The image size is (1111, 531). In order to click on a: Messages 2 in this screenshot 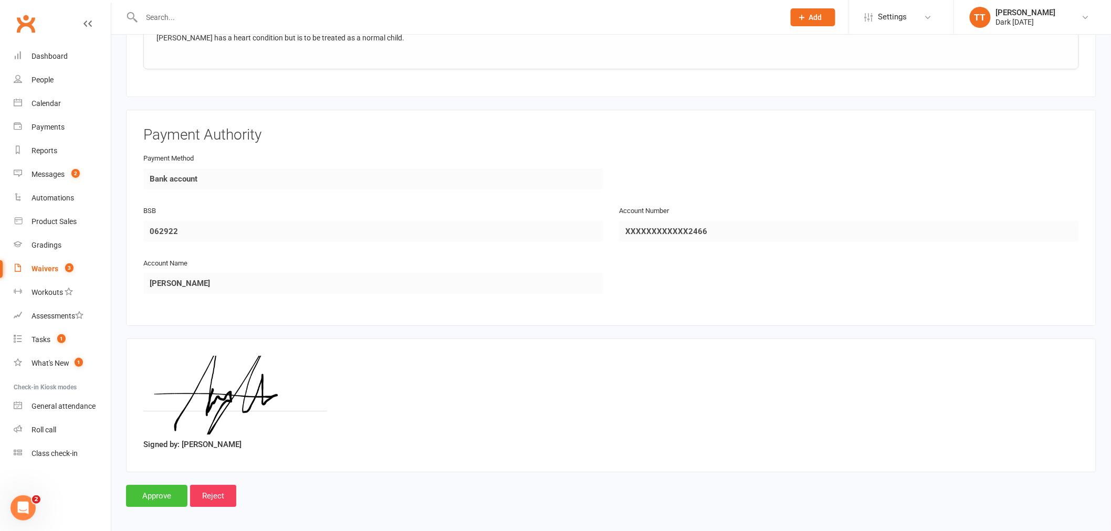, I will do `click(62, 174)`.